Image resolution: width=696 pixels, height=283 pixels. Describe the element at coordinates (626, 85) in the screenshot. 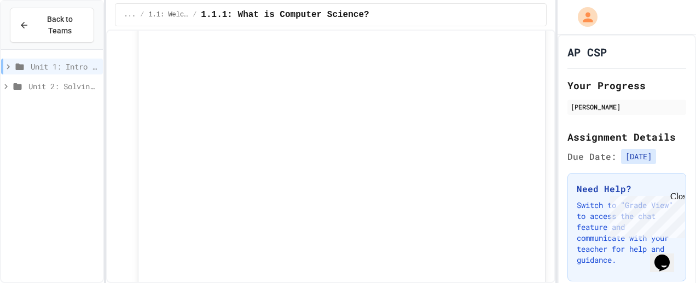

I see `h2: Your Progress` at that location.